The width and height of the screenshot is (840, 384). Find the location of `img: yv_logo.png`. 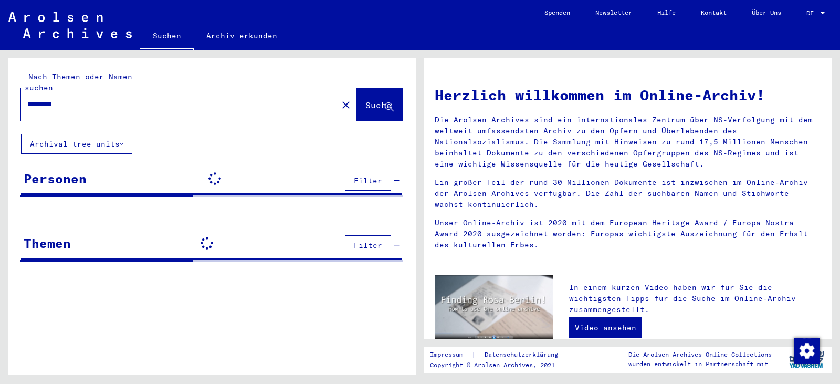

img: yv_logo.png is located at coordinates (806, 359).